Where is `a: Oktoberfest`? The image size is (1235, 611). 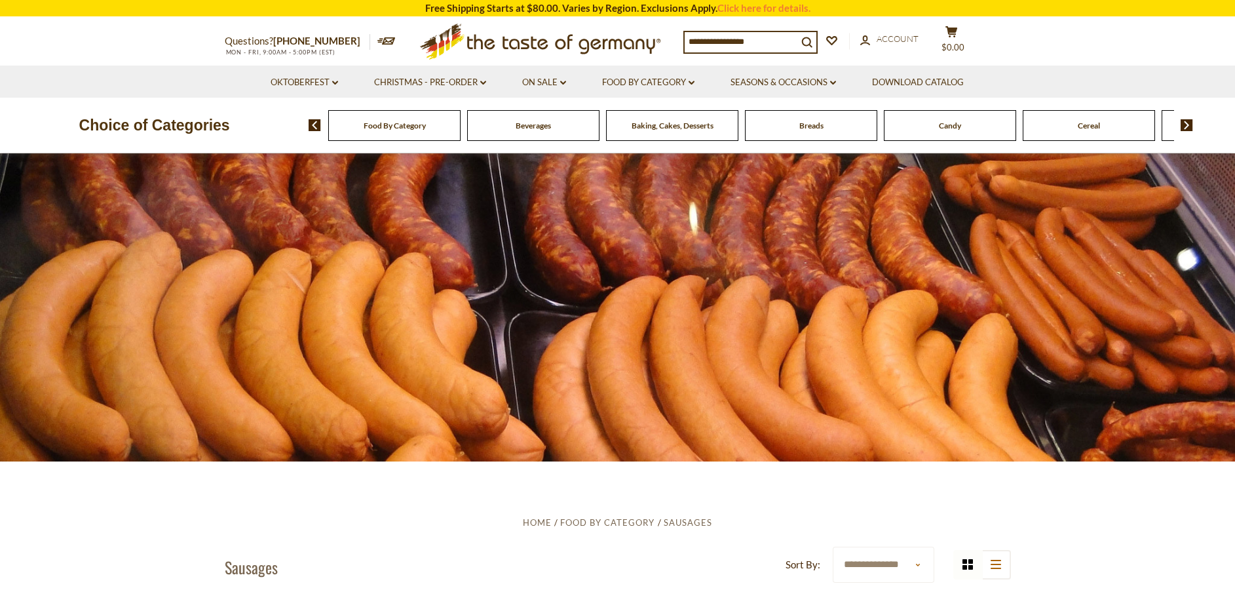 a: Oktoberfest is located at coordinates (304, 83).